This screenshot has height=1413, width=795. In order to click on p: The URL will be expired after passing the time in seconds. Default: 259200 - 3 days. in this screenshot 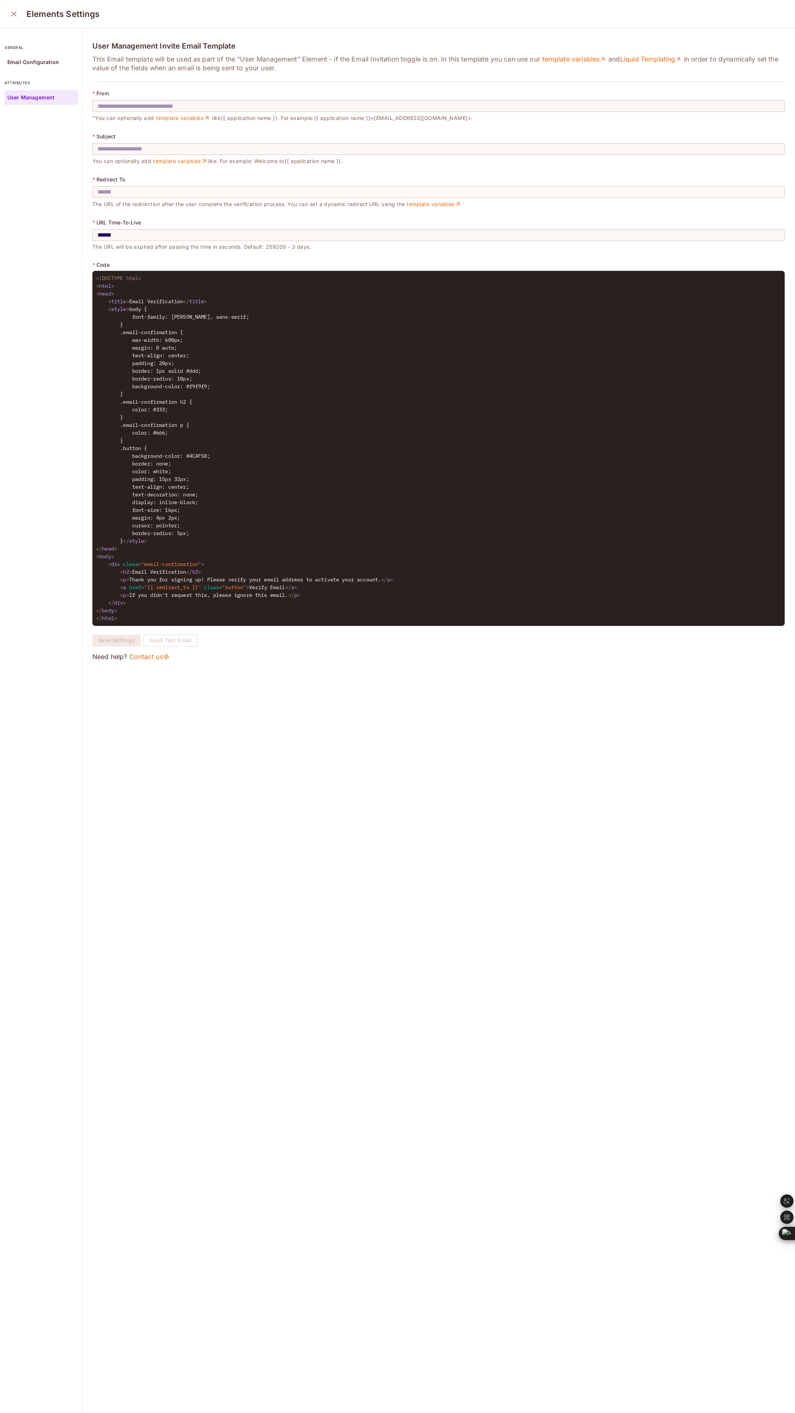, I will do `click(438, 245)`.